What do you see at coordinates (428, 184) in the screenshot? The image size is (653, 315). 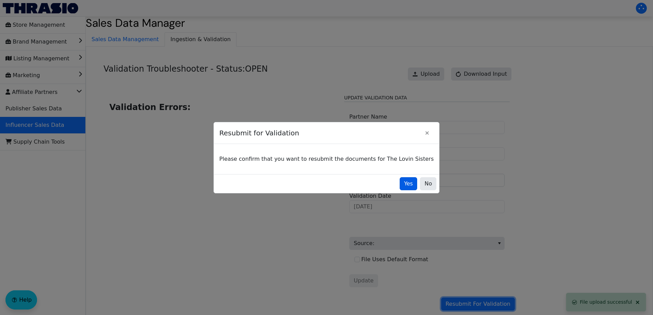 I see `button: No` at bounding box center [428, 184].